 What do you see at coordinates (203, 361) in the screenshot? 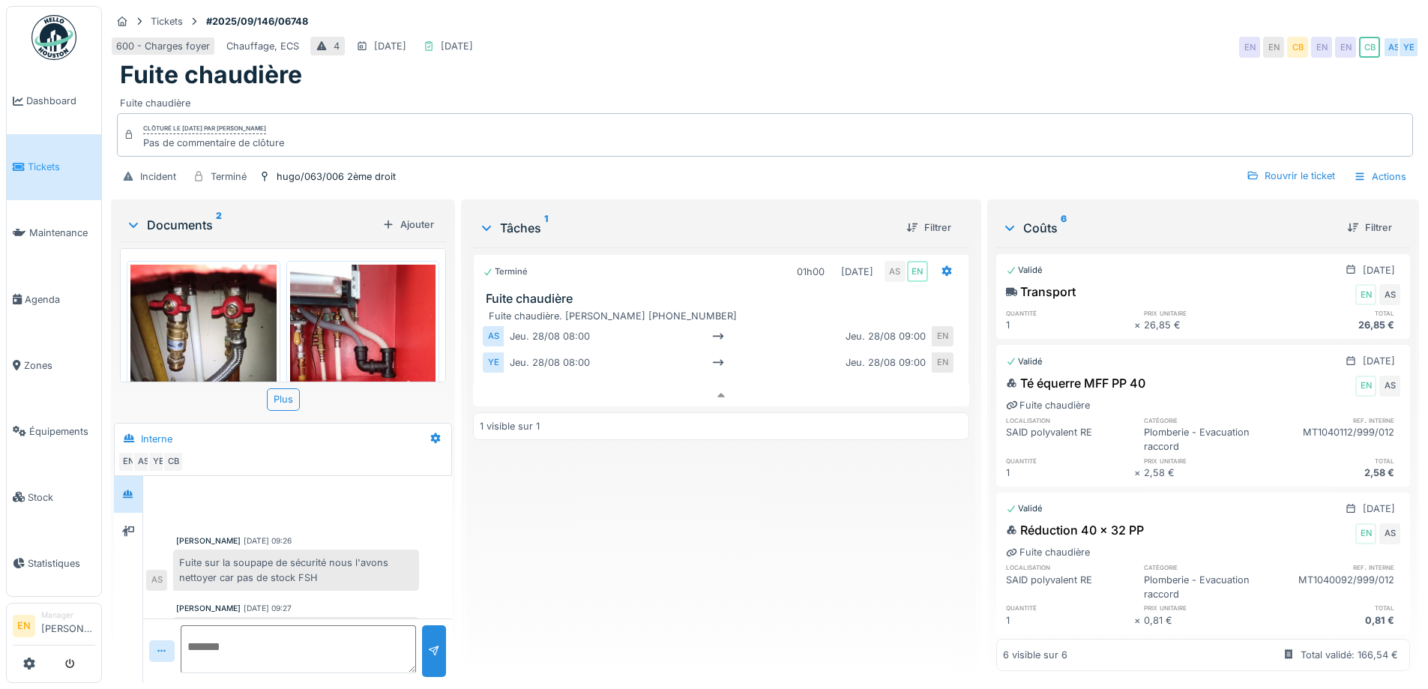
I see `img: 3je88cdnbsggrf2jiz0jgecvpwk9` at bounding box center [203, 361].